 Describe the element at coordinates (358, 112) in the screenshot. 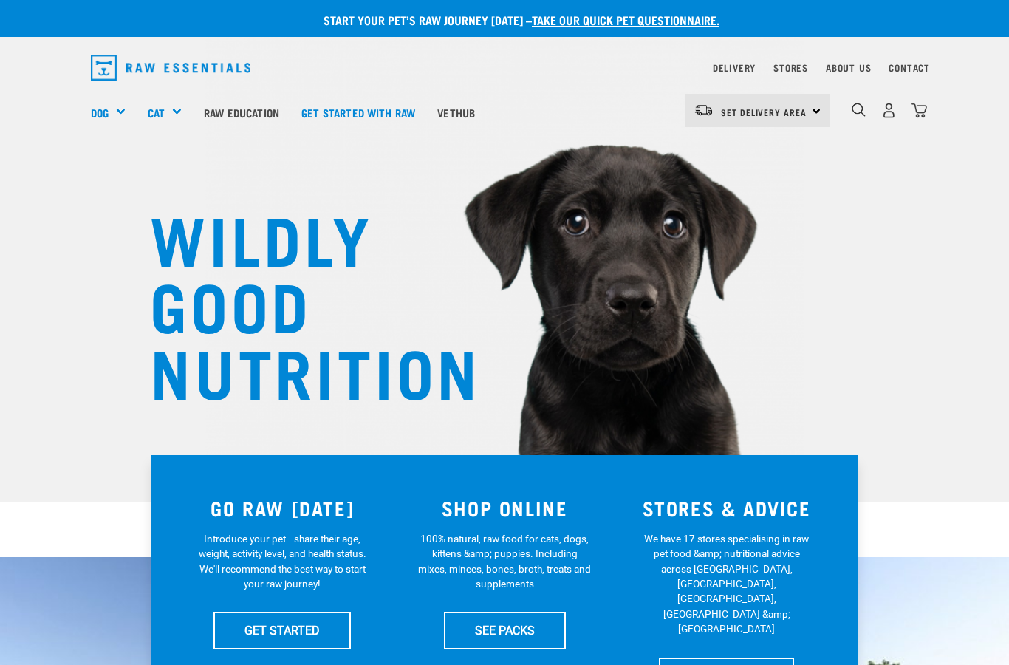

I see `a: Get started with Raw` at that location.